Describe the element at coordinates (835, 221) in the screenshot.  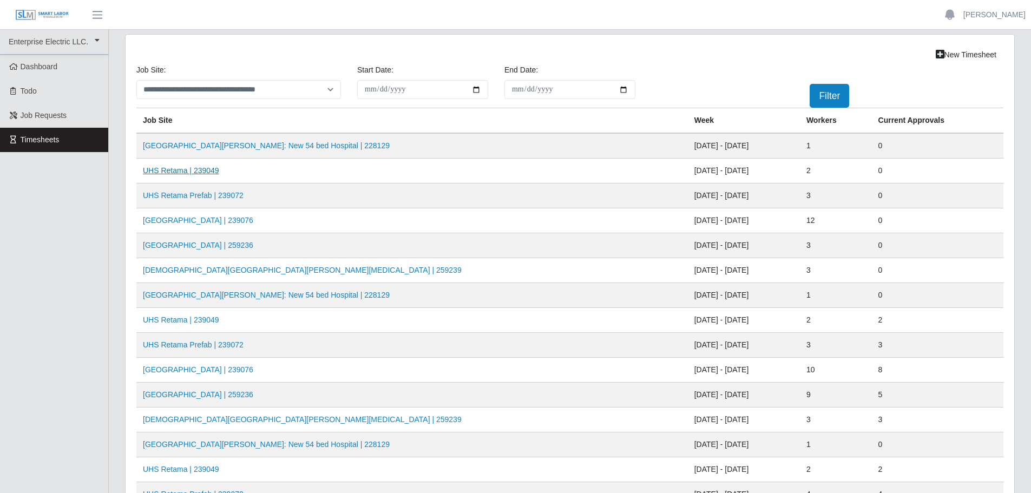
I see `td: 12` at that location.